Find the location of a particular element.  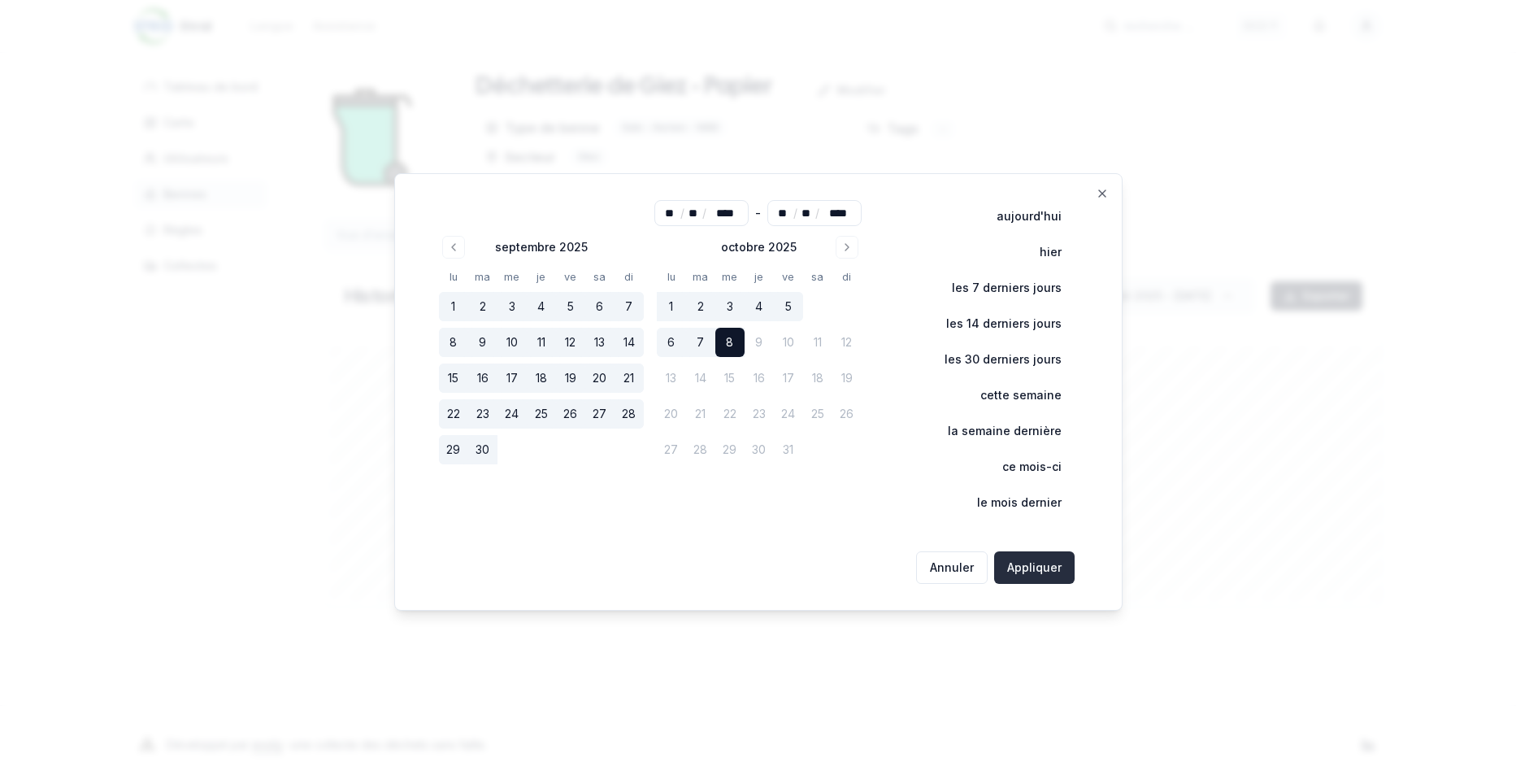

button: 30 is located at coordinates (483, 449).